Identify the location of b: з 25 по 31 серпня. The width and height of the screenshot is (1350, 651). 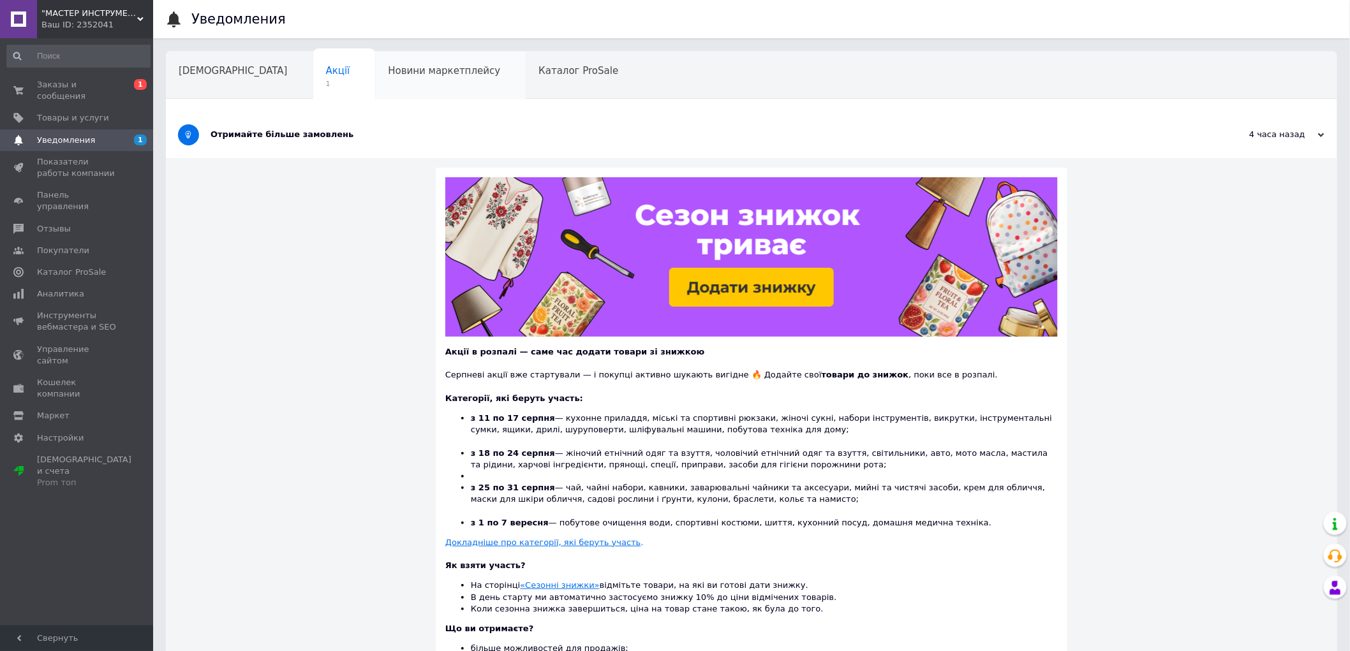
(513, 487).